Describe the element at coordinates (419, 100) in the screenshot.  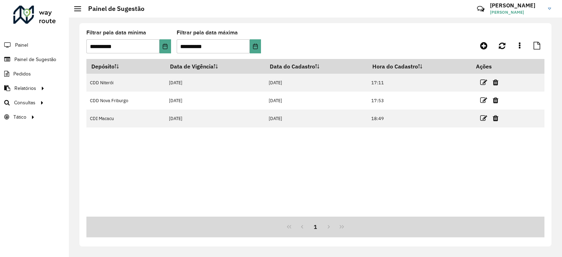
I see `td: 17:53` at that location.